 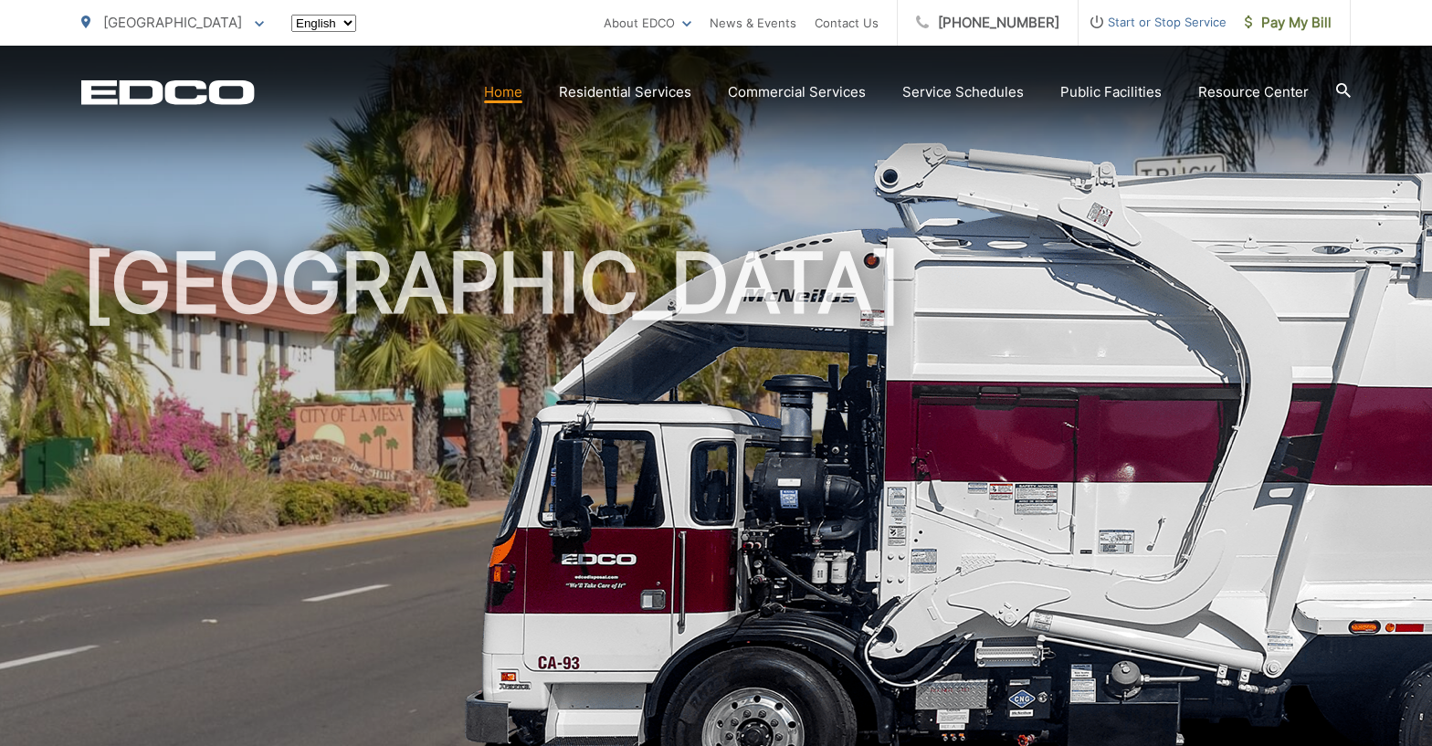 I want to click on select: Select a language, so click(x=323, y=23).